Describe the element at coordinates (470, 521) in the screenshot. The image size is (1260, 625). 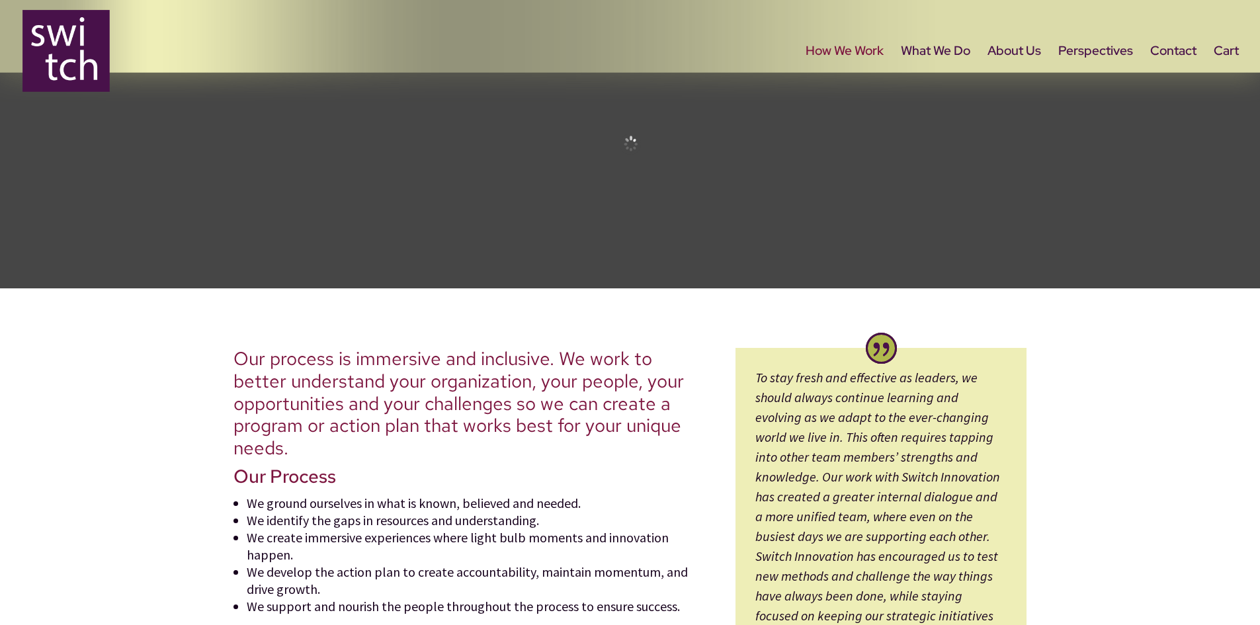
I see `li: We identify the gaps in resources and understanding.` at that location.